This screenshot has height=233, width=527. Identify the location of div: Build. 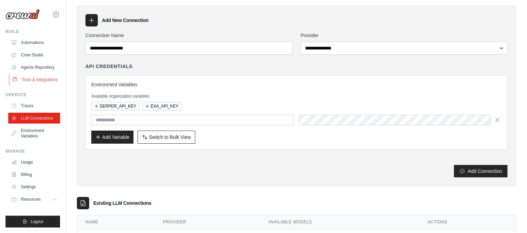
(33, 32).